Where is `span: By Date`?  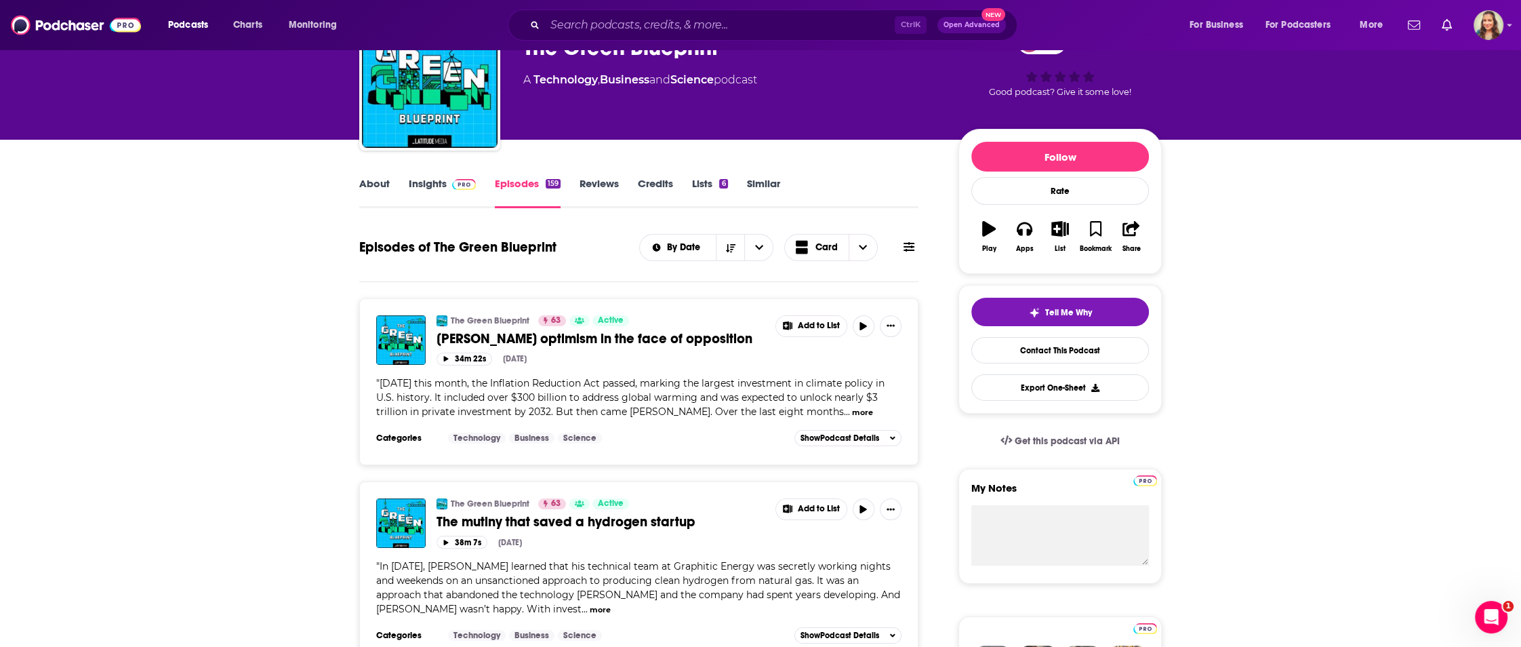 span: By Date is located at coordinates (686, 247).